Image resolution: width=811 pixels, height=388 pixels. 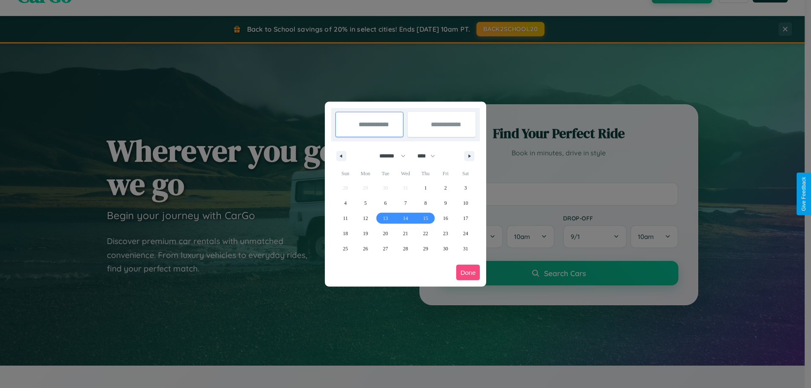 I want to click on span: 23, so click(x=446, y=234).